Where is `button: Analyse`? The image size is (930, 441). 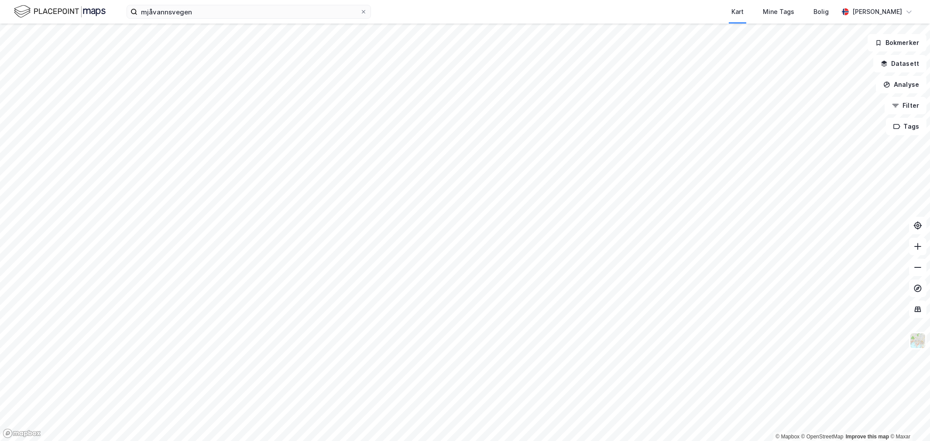
button: Analyse is located at coordinates (901, 85).